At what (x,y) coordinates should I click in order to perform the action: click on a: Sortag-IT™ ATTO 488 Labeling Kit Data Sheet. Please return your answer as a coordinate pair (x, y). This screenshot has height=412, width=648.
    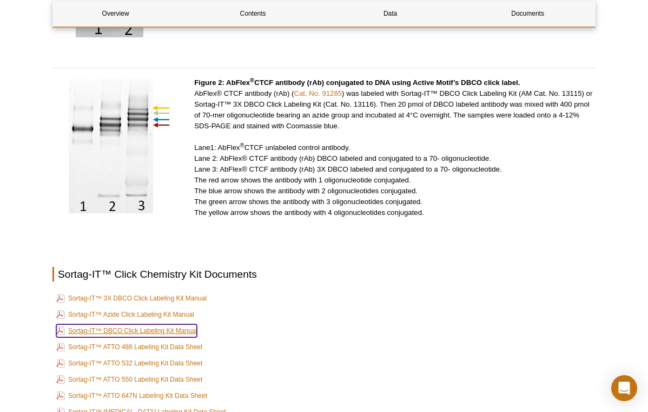
    Looking at the image, I should click on (129, 347).